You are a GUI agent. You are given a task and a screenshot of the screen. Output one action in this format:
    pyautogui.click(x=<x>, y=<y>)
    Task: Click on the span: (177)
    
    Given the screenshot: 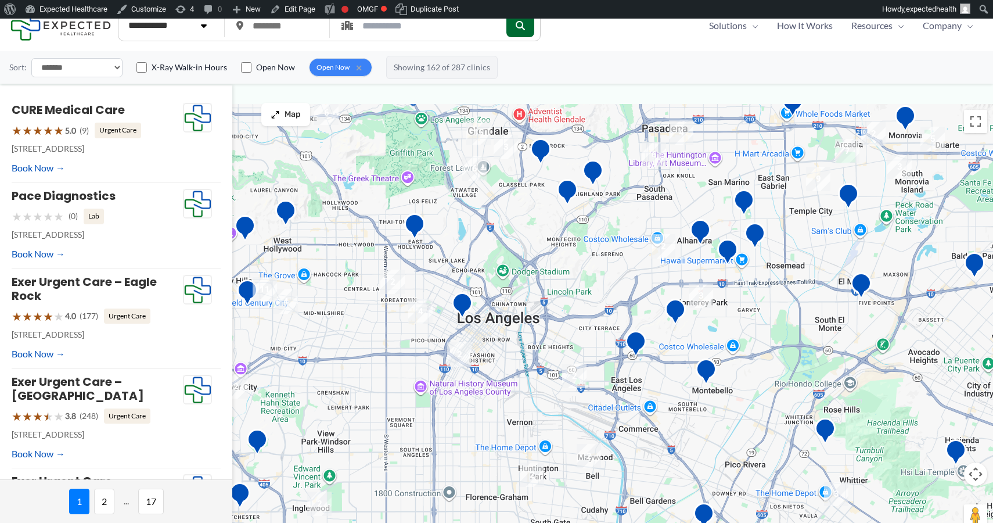 What is the action you would take?
    pyautogui.click(x=89, y=316)
    